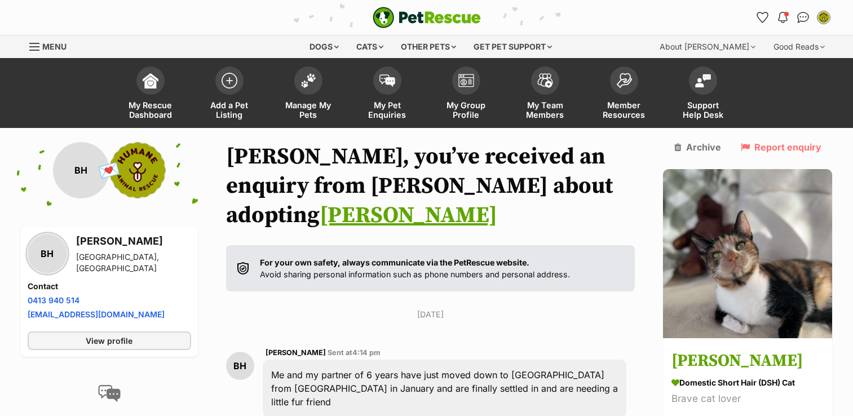 The height and width of the screenshot is (416, 853). I want to click on img: logo-e224e6f780fb5917bec1dbf3a21bbac754714ae5b6737aabdf751b685950b380.svg, so click(427, 17).